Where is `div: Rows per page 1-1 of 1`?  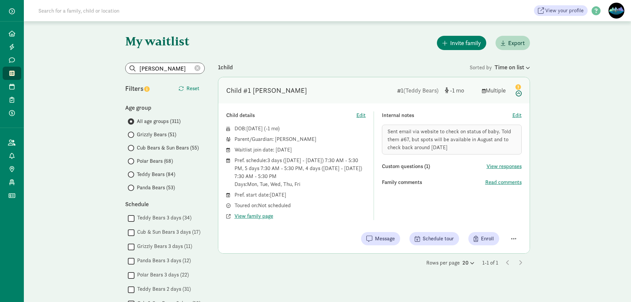
div: Rows per page 1-1 of 1 is located at coordinates (374, 263).